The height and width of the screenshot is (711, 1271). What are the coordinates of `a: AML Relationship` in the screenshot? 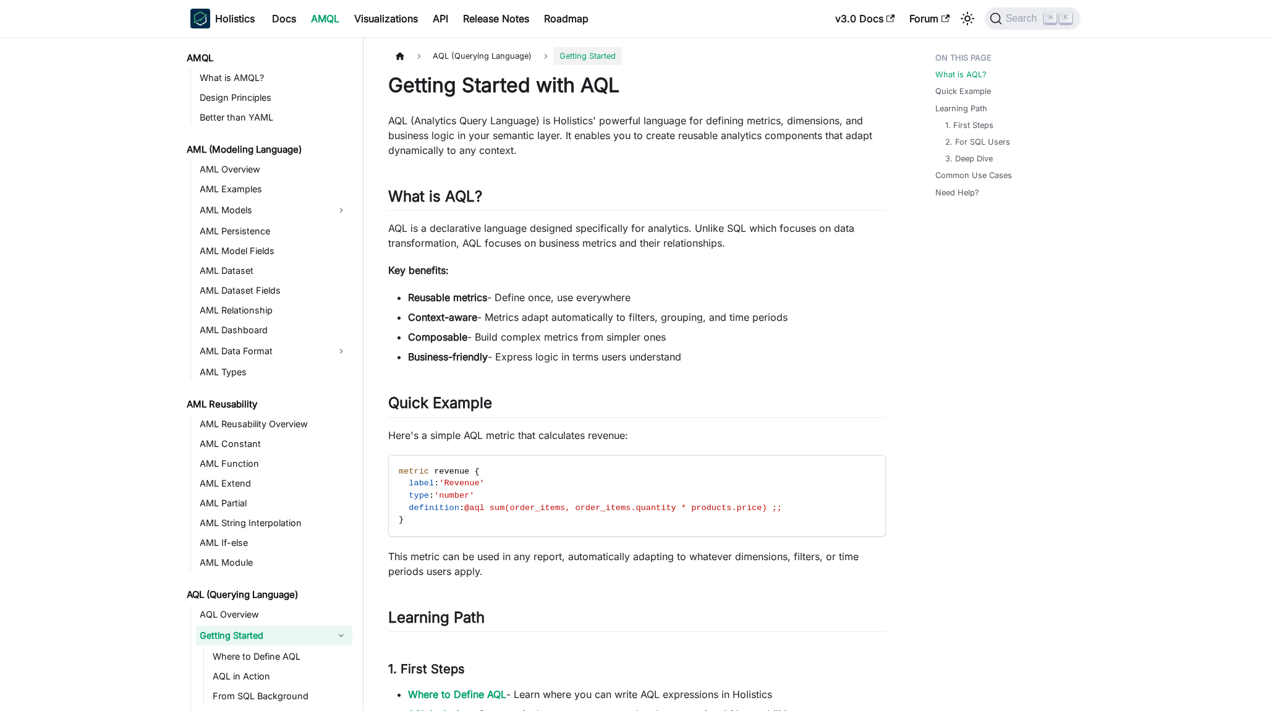 It's located at (274, 310).